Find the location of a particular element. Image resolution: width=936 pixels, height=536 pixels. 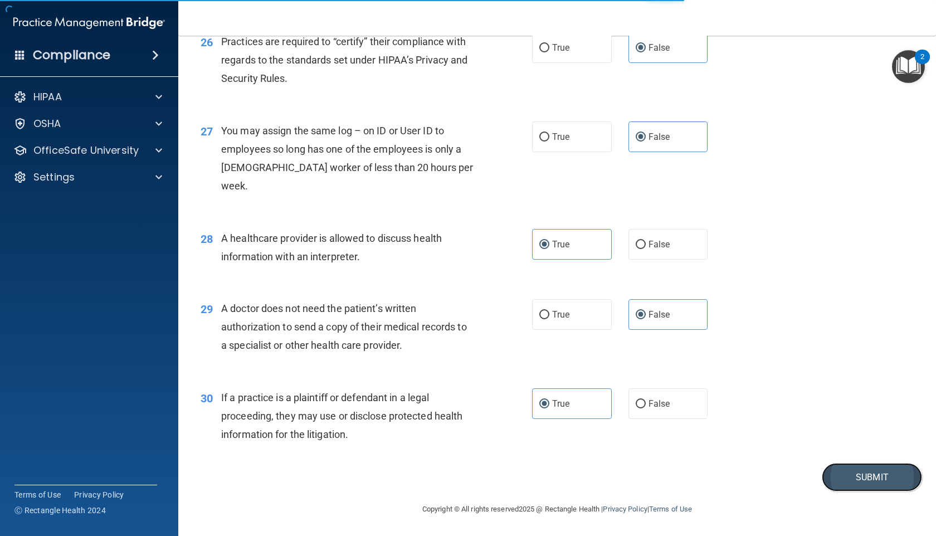

p: Settings is located at coordinates (54, 177).